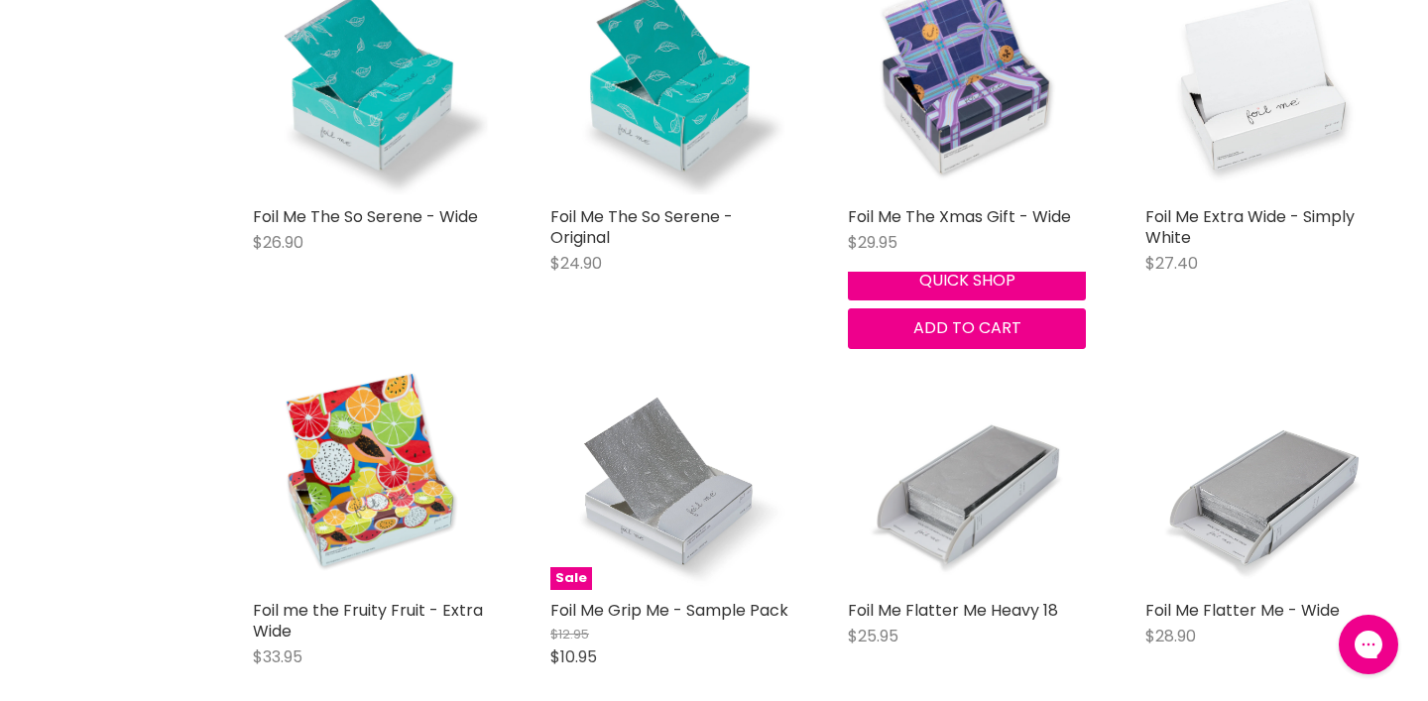 The image size is (1428, 701). Describe the element at coordinates (967, 471) in the screenshot. I see `img: Foil Me Flatter Me Heavy 18` at that location.